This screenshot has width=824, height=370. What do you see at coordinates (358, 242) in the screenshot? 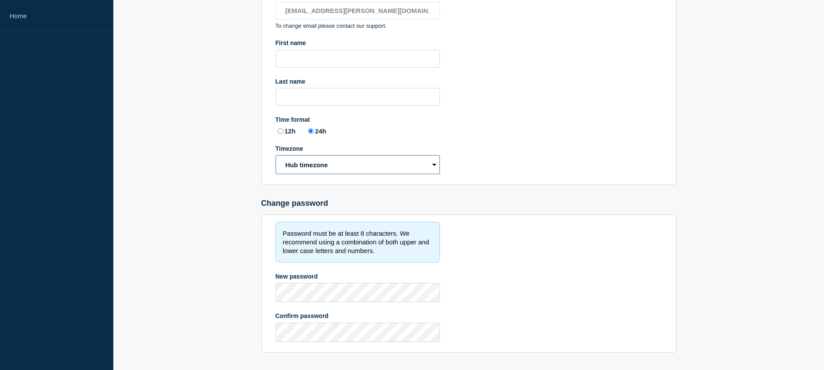
I see `div: Password must be at least 8 characters. We recommend using a combination of both upper and lower ...` at bounding box center [358, 242].